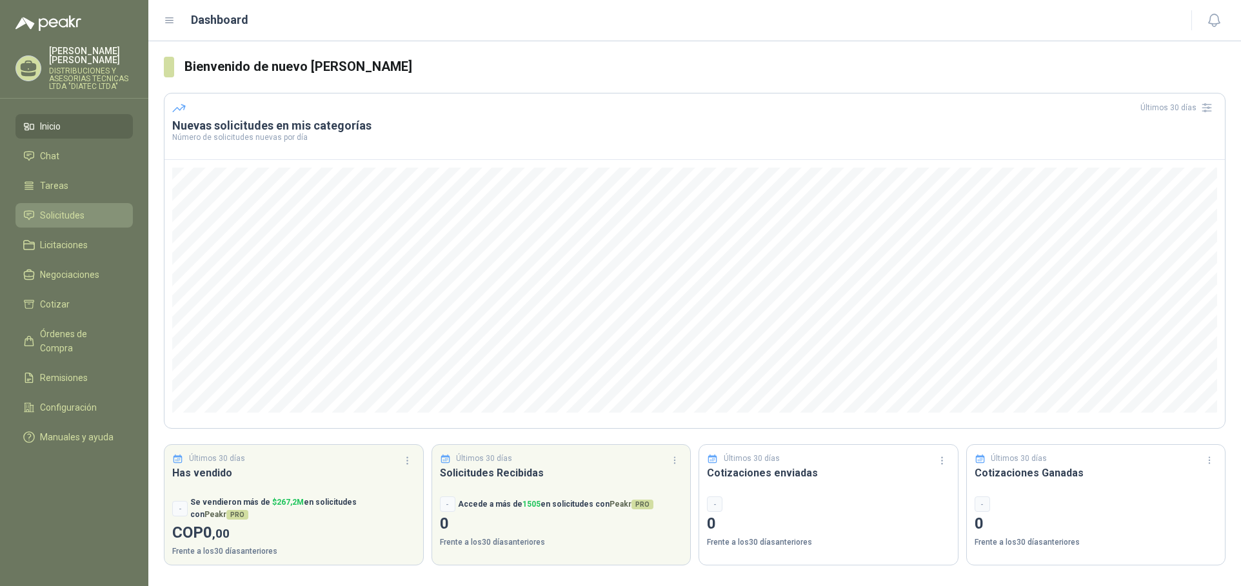  What do you see at coordinates (1178, 108) in the screenshot?
I see `div: Últimos 30 días` at bounding box center [1178, 108].